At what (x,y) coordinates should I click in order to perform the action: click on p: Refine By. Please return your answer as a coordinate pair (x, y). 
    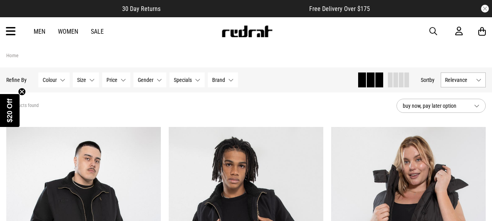
    Looking at the image, I should click on (16, 80).